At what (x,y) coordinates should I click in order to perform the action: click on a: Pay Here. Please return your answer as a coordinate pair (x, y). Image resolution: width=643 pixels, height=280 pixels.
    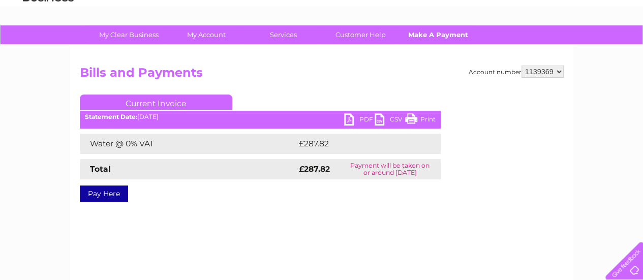
    Looking at the image, I should click on (104, 194).